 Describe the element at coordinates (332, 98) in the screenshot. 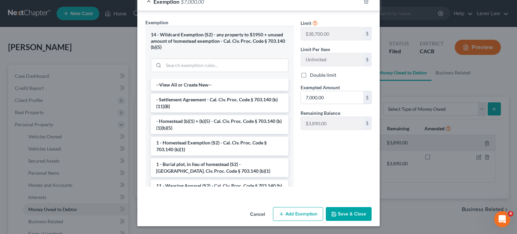

I see `input: 0.00` at that location.